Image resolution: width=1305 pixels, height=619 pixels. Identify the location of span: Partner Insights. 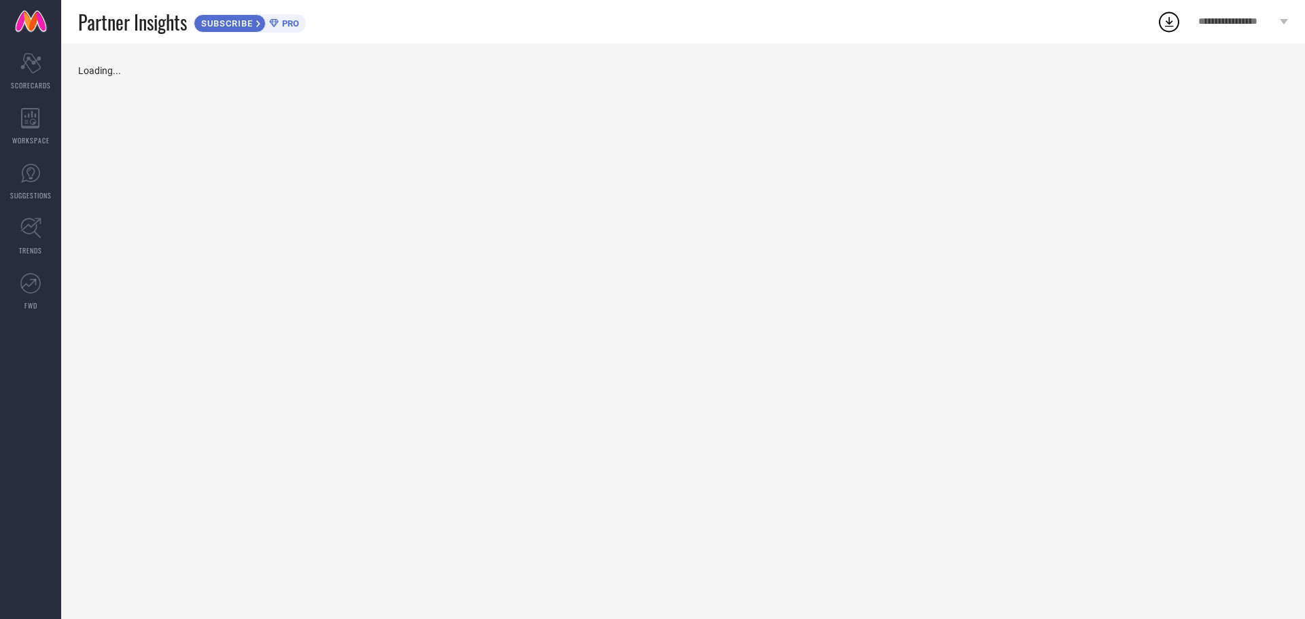
(133, 22).